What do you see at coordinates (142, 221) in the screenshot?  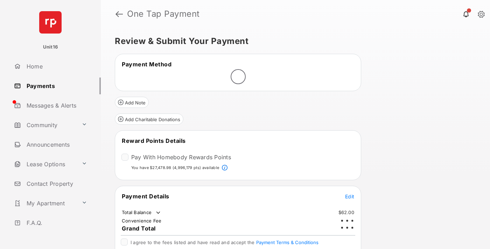 I see `td: Convenience Fee` at bounding box center [142, 221].